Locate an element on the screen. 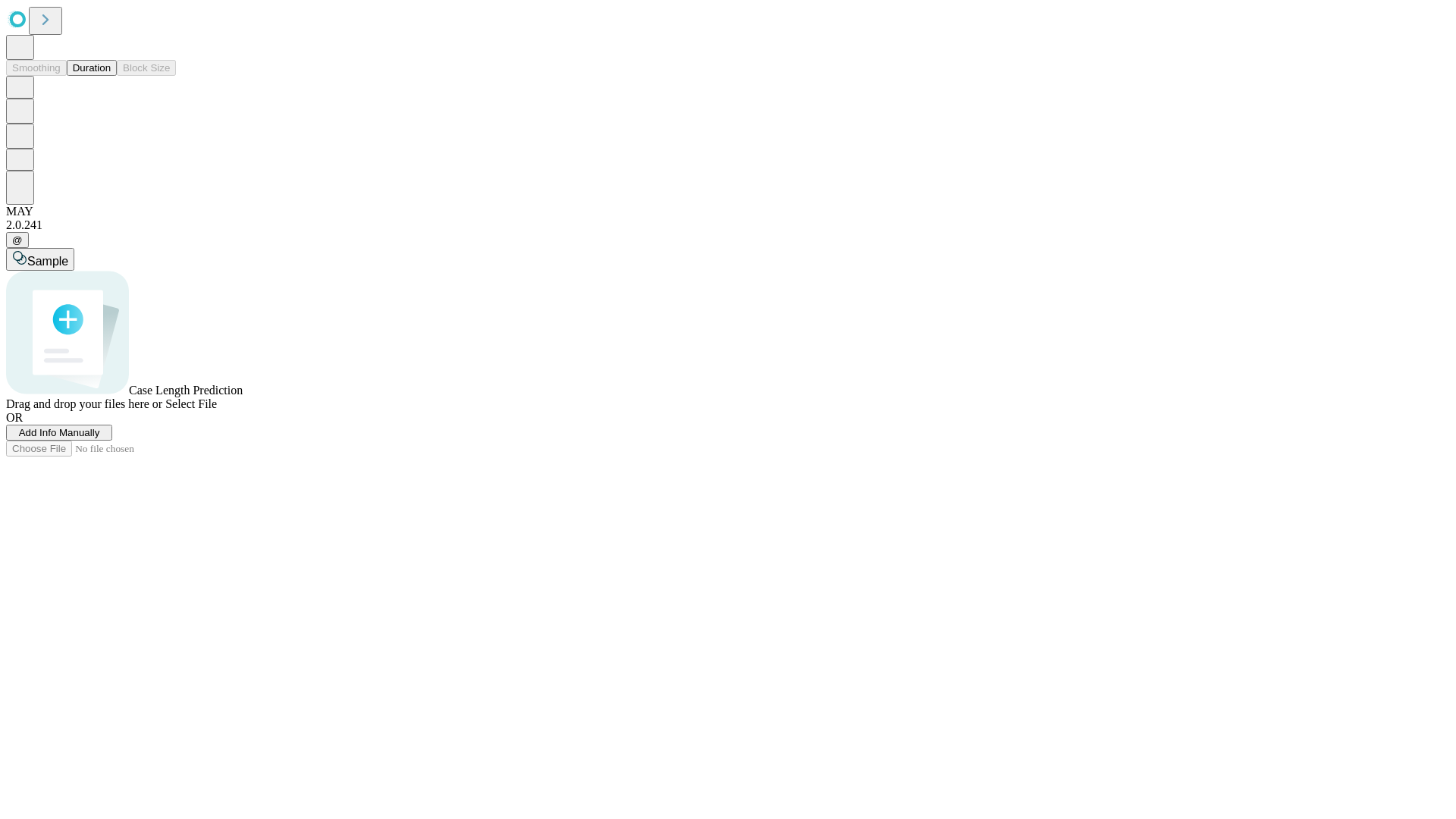  button: Add Info Manually is located at coordinates (59, 432).